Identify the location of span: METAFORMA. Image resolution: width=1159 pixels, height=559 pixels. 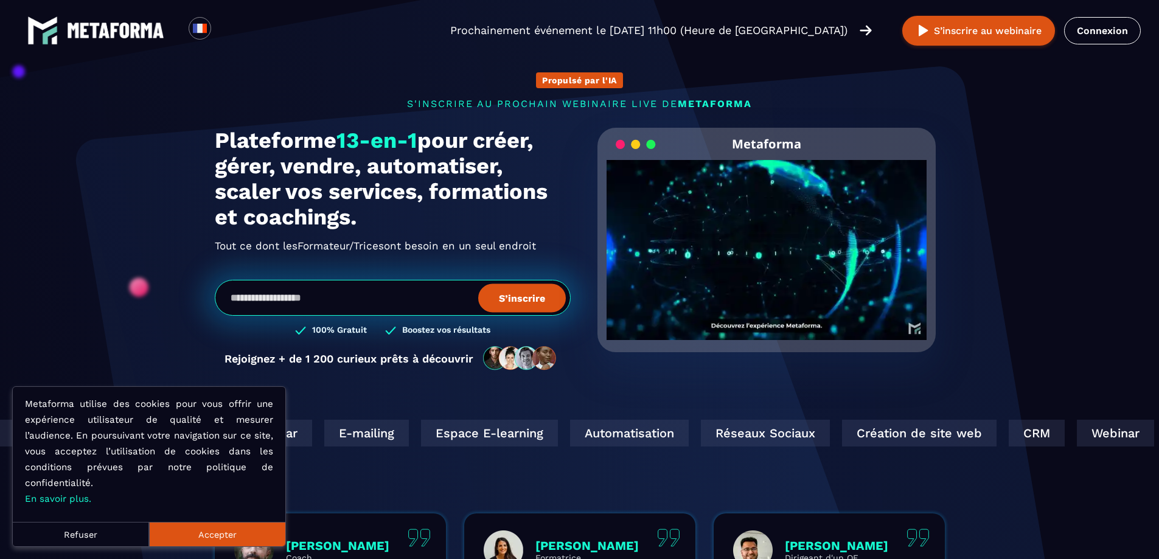
(715, 103).